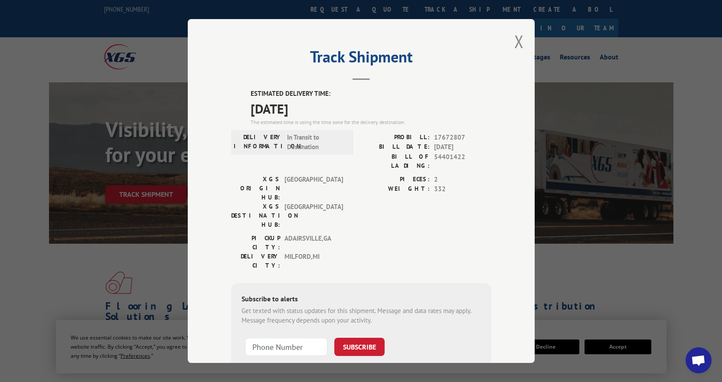 The image size is (722, 382). What do you see at coordinates (395, 189) in the screenshot?
I see `label: WEIGHT:` at bounding box center [395, 189].